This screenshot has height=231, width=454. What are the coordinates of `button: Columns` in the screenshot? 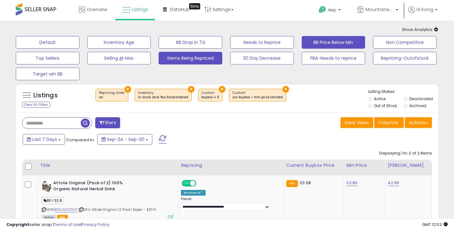 It's located at (389, 122).